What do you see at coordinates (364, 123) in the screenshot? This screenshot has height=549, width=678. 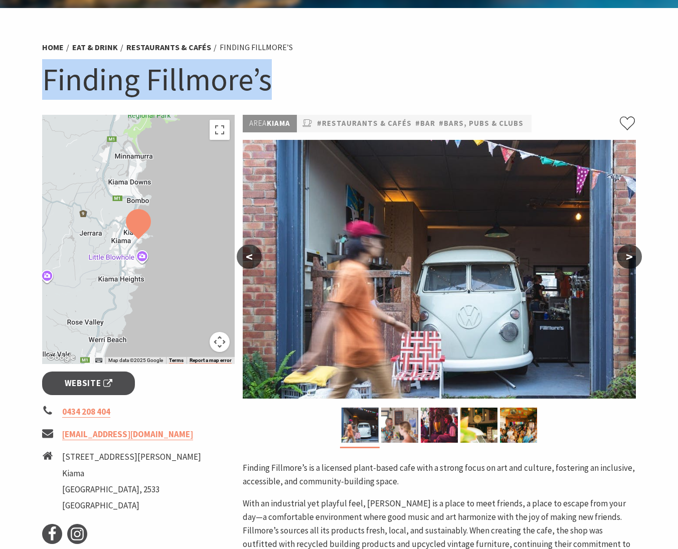 I see `a: #Restaurants & Cafés` at bounding box center [364, 123].